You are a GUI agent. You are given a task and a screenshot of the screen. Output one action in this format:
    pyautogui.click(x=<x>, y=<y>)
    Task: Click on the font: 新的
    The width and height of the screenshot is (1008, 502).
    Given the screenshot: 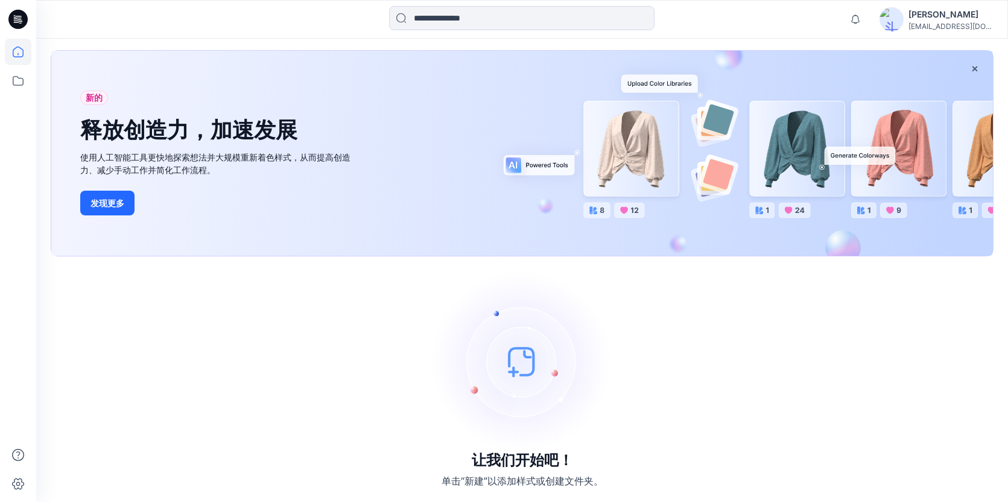 What is the action you would take?
    pyautogui.click(x=94, y=97)
    